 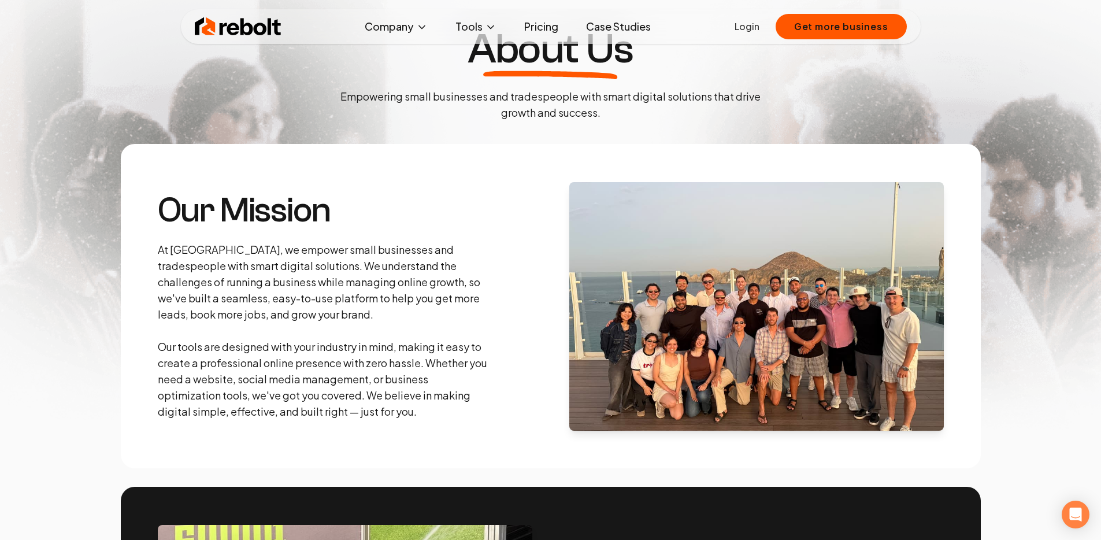 What do you see at coordinates (756, 306) in the screenshot?
I see `img: About` at bounding box center [756, 306].